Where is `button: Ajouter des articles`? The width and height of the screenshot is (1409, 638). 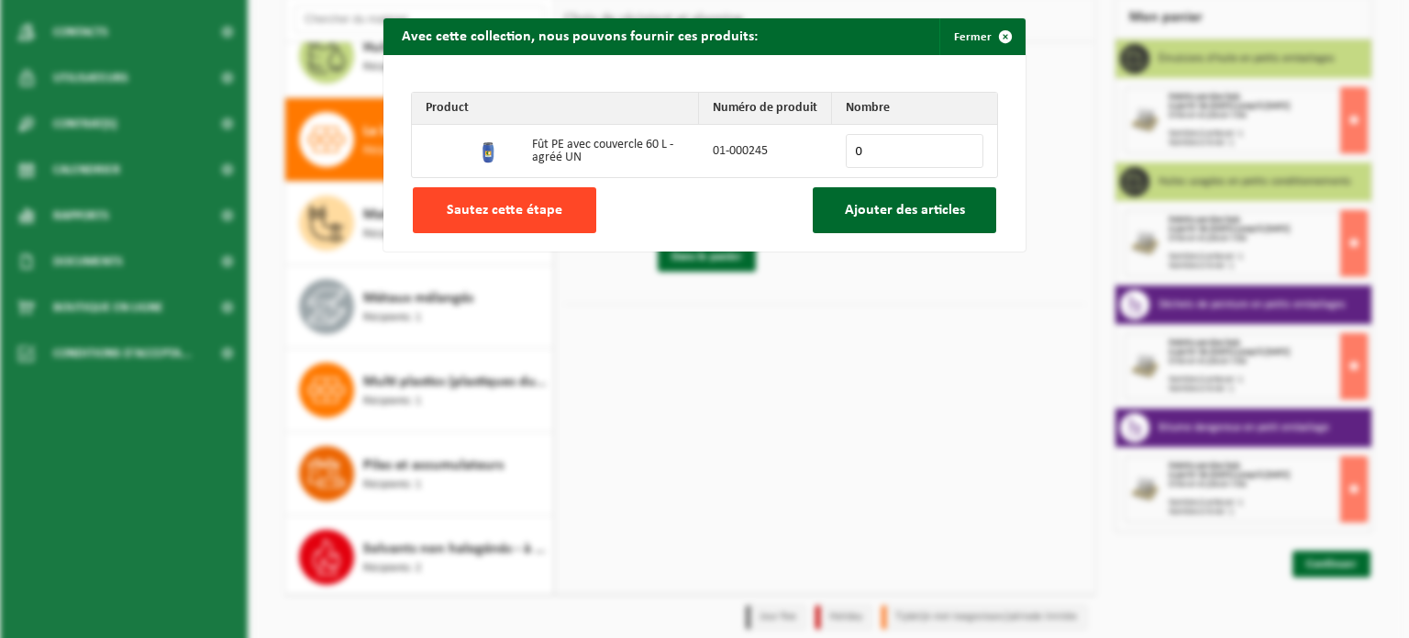 button: Ajouter des articles is located at coordinates (904, 210).